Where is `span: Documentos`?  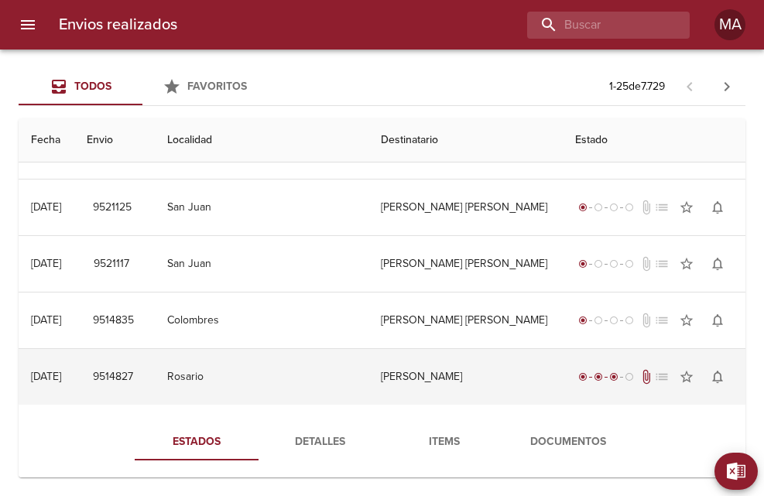
span: Documentos is located at coordinates (568, 442).